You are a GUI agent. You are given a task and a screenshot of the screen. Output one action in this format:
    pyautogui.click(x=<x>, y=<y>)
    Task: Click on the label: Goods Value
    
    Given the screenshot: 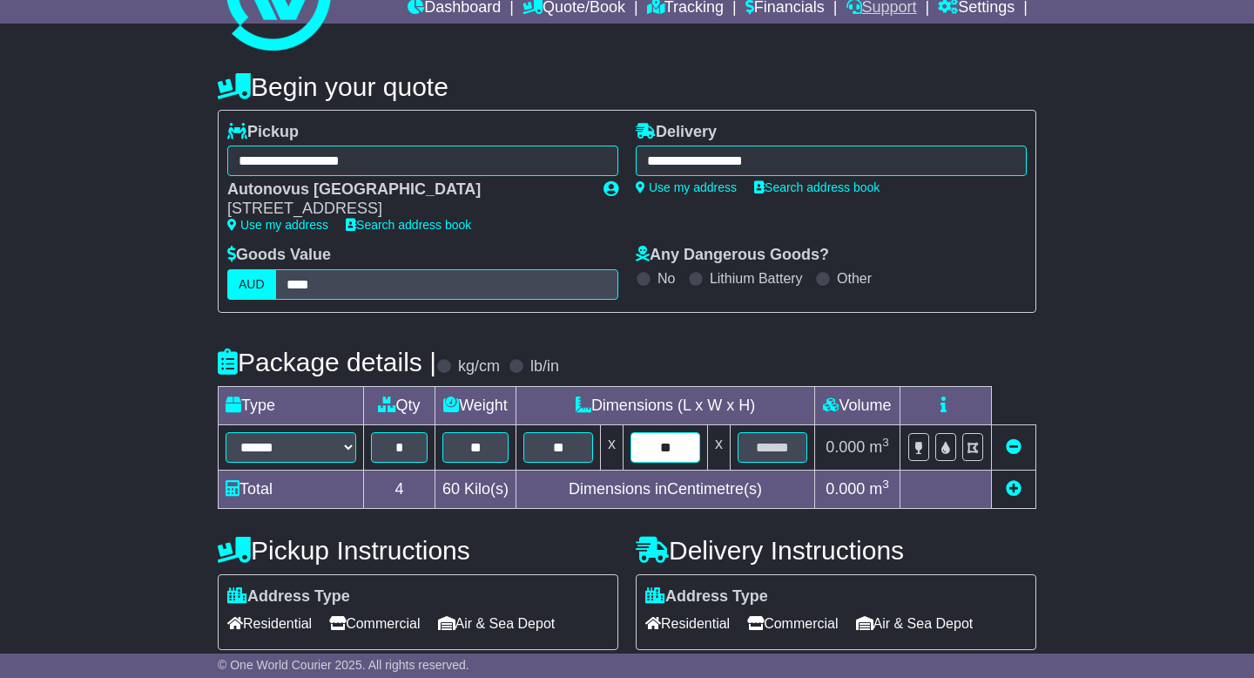 What is the action you would take?
    pyautogui.click(x=279, y=255)
    